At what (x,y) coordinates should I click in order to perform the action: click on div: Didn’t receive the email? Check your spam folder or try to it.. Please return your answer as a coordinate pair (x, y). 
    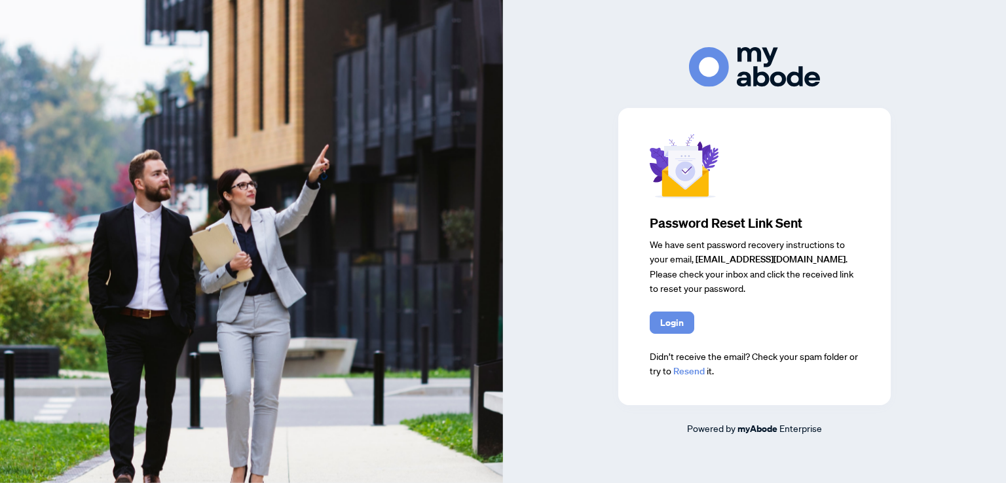
    Looking at the image, I should click on (755, 364).